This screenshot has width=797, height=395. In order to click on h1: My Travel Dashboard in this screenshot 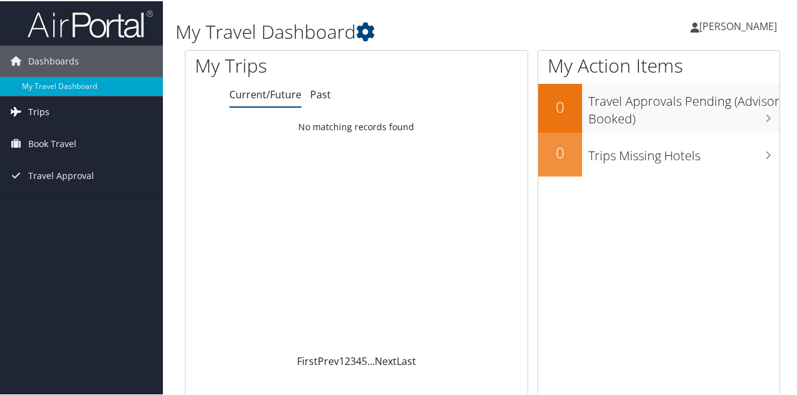, I will do `click(380, 31)`.